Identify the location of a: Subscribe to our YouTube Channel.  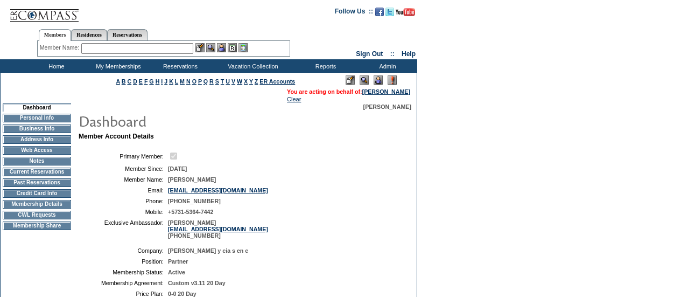
(406, 14).